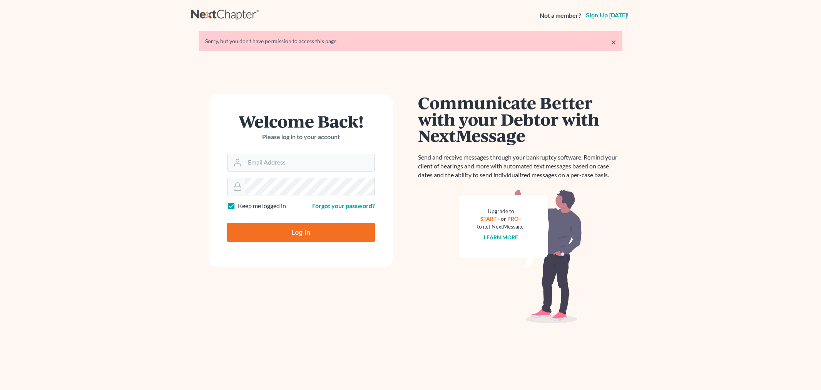 The width and height of the screenshot is (821, 390). What do you see at coordinates (411, 41) in the screenshot?
I see `div: Sorry, but you don't have permission to access this page` at bounding box center [411, 41].